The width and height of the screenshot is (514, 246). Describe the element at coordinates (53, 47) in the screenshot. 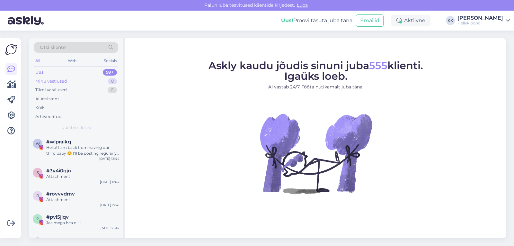

I see `span: Otsi kliente` at that location.